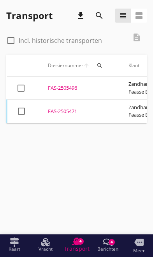  I want to click on i: more, so click(139, 242).